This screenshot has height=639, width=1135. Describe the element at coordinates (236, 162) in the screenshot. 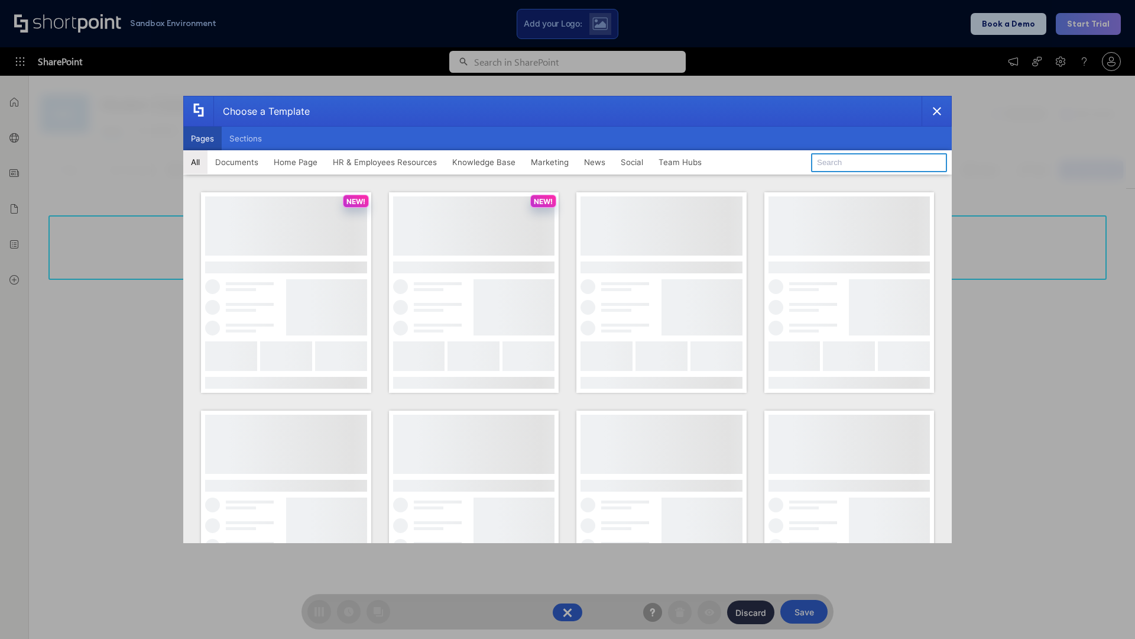

I see `button: Documents` at that location.